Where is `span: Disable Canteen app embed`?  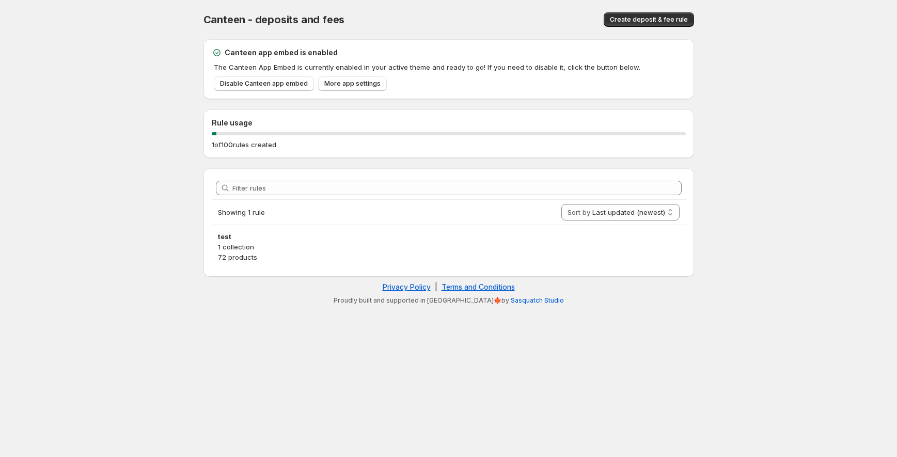 span: Disable Canteen app embed is located at coordinates (264, 84).